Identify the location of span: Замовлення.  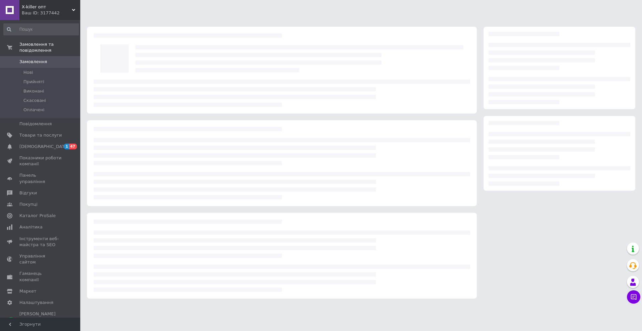
(33, 62).